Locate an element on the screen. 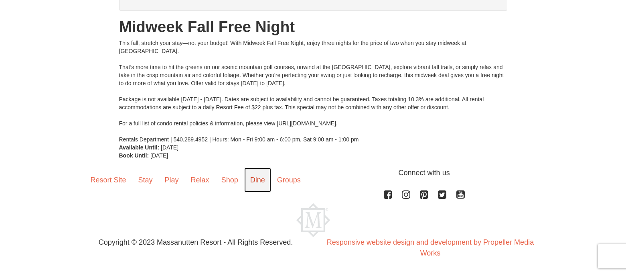 This screenshot has width=626, height=274. a: Stay is located at coordinates (146, 180).